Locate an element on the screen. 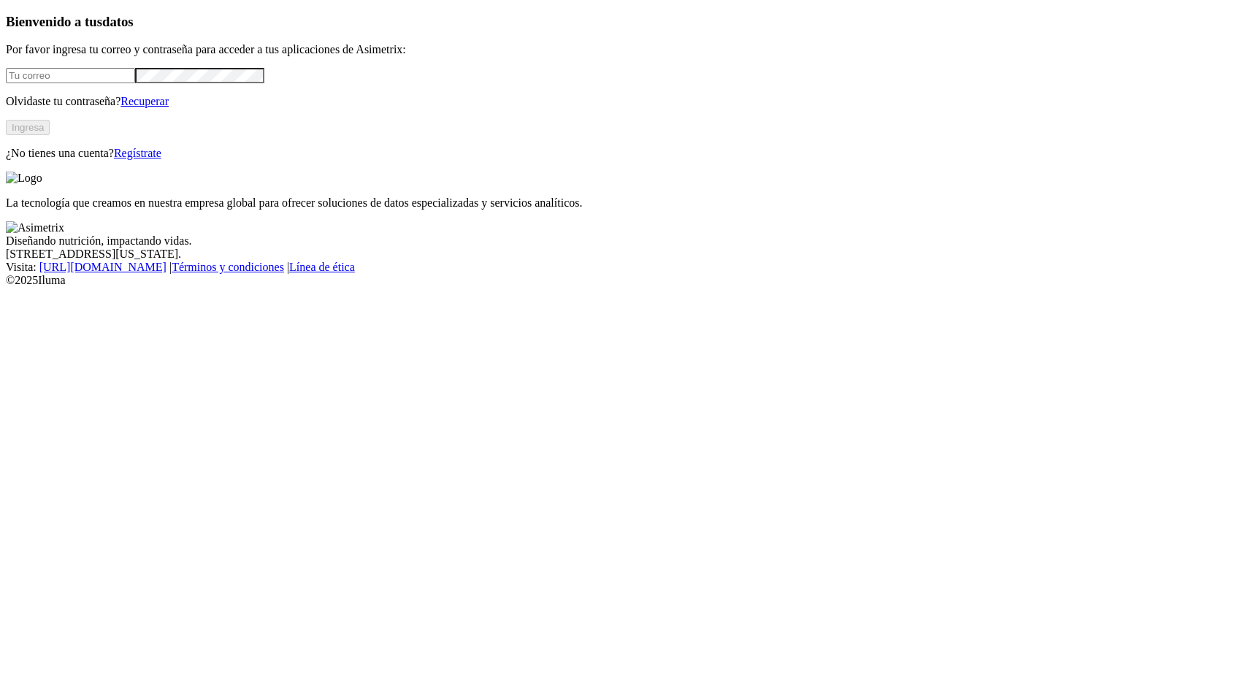  p: ¿No tienes una cuenta? is located at coordinates (620, 153).